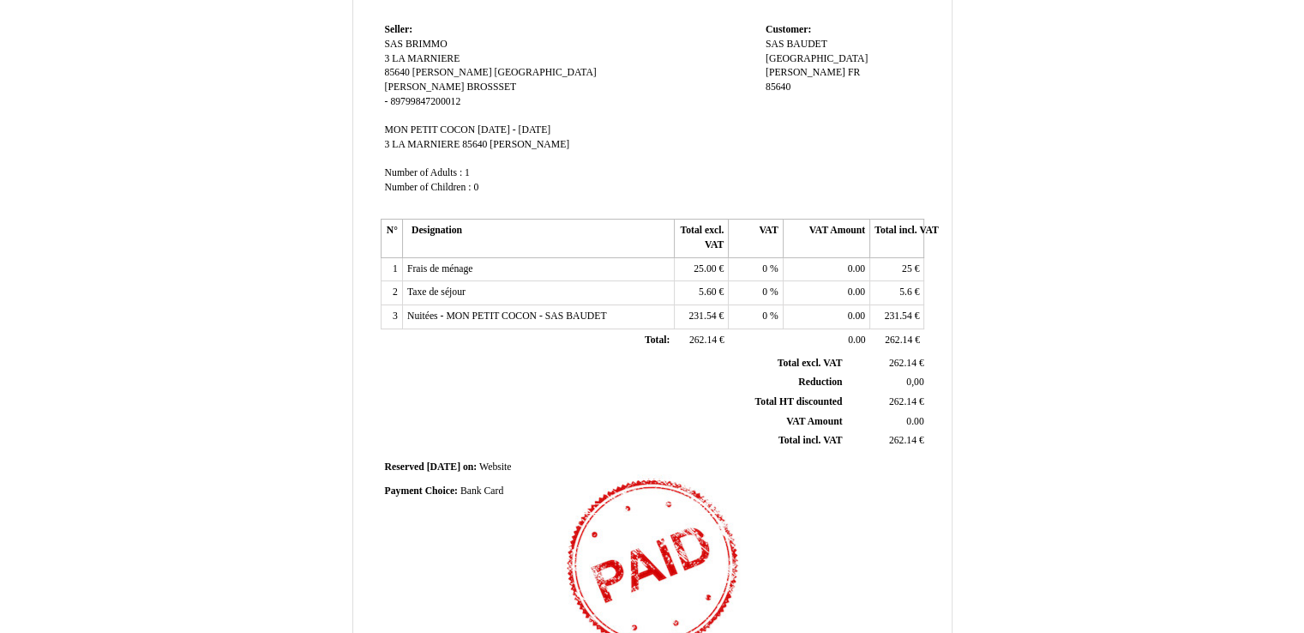  Describe the element at coordinates (482, 491) in the screenshot. I see `span: Bank Card` at that location.